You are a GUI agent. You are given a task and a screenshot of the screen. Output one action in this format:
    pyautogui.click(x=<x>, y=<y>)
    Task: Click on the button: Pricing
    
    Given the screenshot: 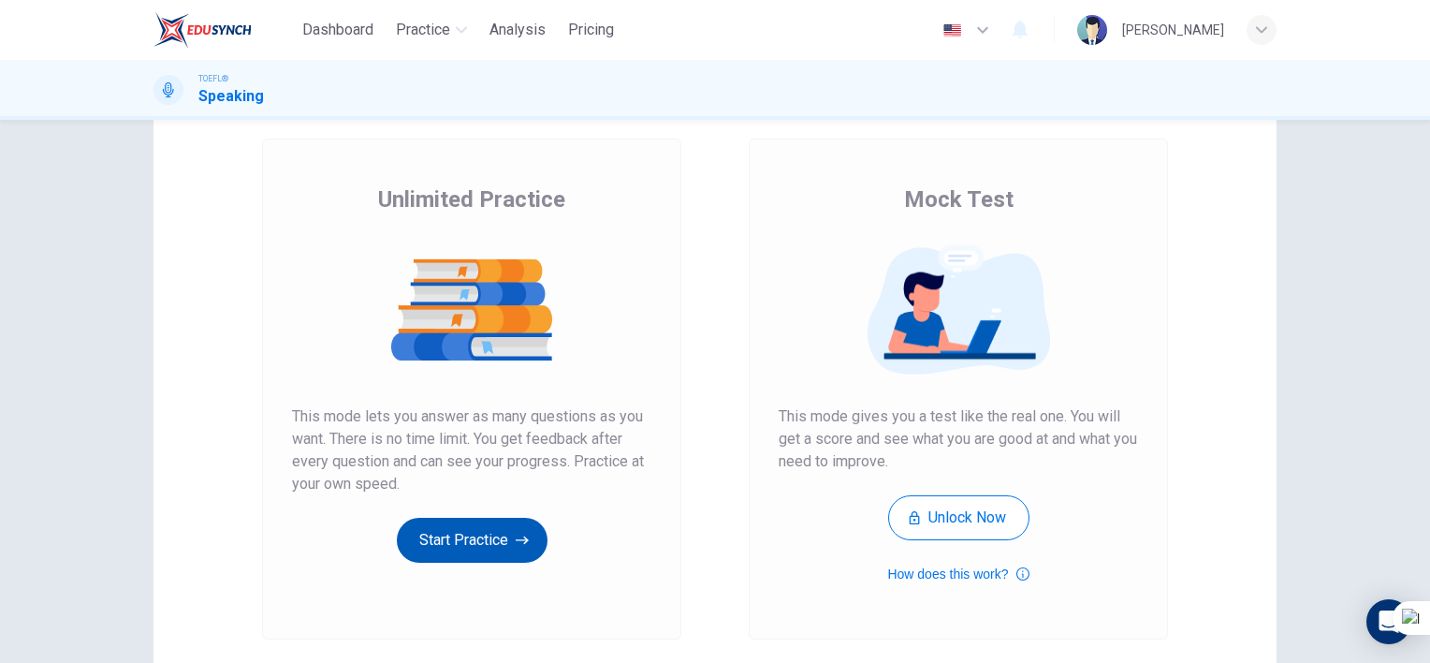 What is the action you would take?
    pyautogui.click(x=591, y=30)
    